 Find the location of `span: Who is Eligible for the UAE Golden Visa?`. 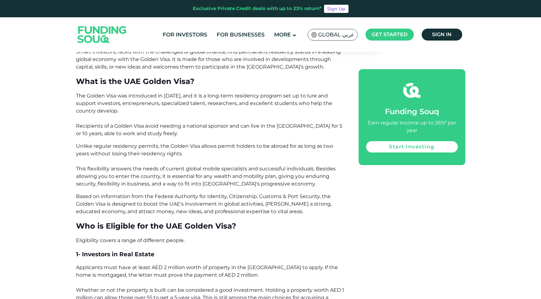

span: Who is Eligible for the UAE Golden Visa? is located at coordinates (156, 225).